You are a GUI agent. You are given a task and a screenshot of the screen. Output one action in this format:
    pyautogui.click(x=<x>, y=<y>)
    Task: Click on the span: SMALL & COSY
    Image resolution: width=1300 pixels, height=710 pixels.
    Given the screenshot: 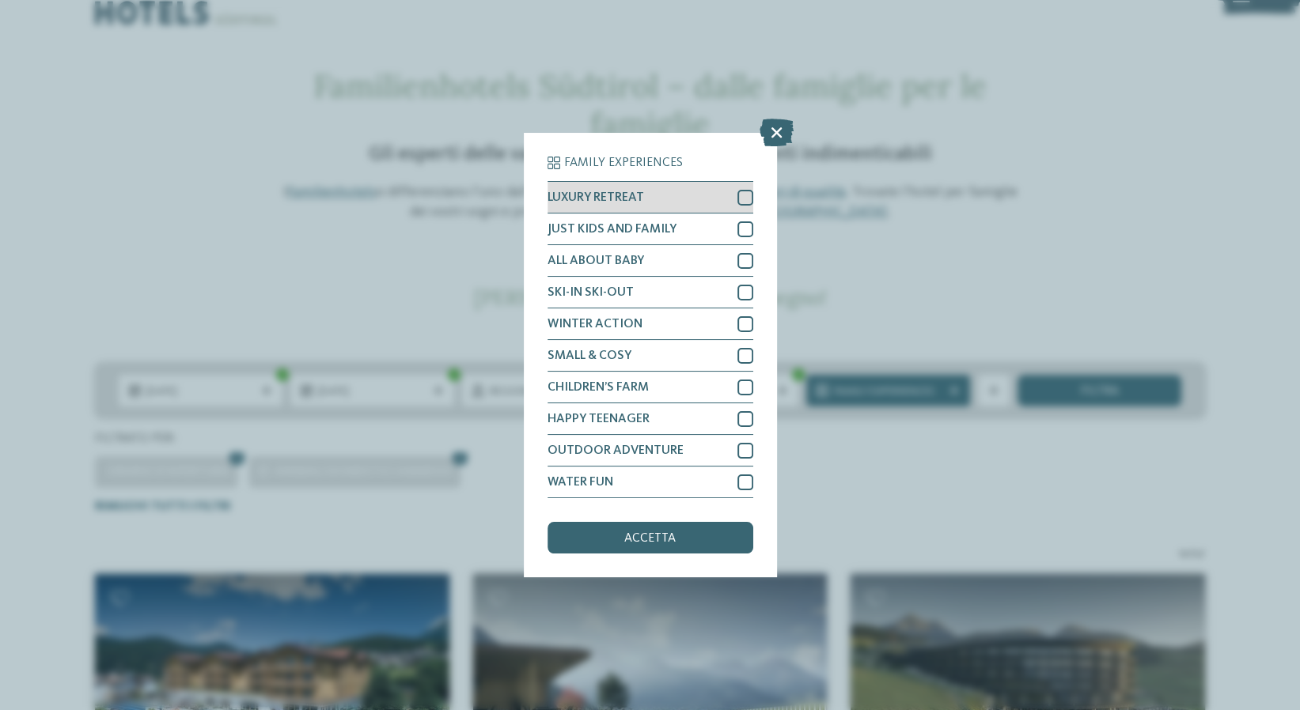 What is the action you would take?
    pyautogui.click(x=589, y=356)
    